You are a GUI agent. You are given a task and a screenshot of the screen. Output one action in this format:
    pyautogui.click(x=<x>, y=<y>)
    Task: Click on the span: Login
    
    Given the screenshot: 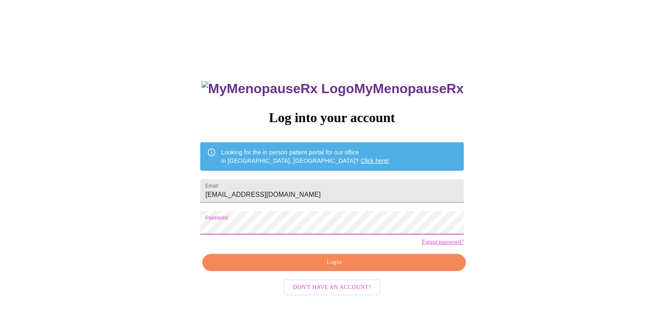 What is the action you would take?
    pyautogui.click(x=334, y=262)
    